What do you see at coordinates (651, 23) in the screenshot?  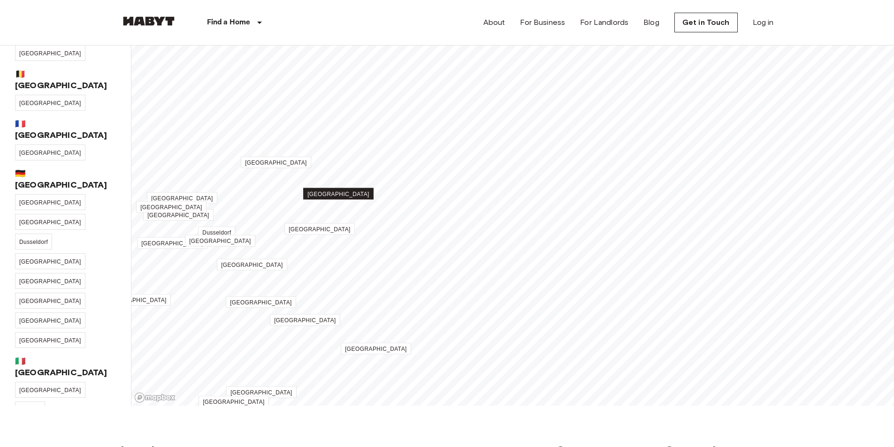 I see `a: Blog` at bounding box center [651, 23].